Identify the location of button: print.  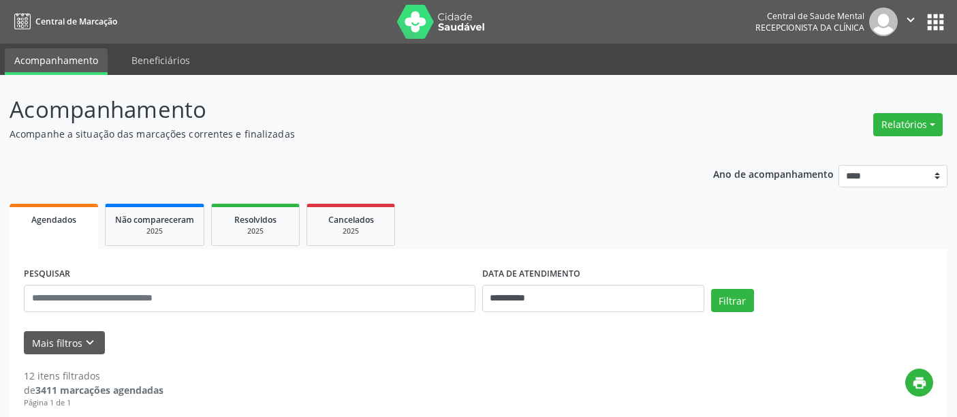
(919, 382).